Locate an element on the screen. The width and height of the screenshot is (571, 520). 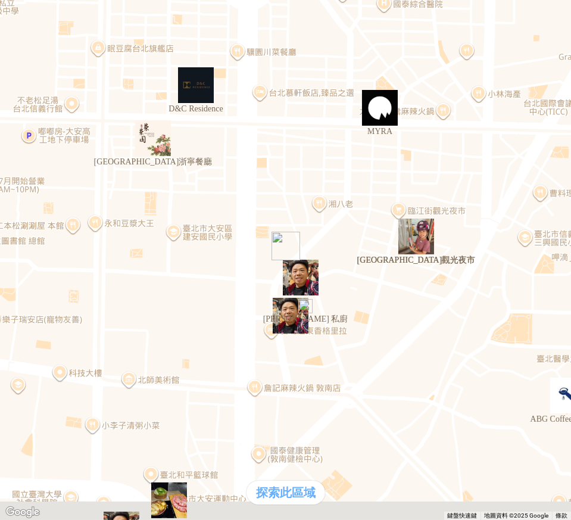
button: 鍵盤快速鍵 is located at coordinates (462, 515).